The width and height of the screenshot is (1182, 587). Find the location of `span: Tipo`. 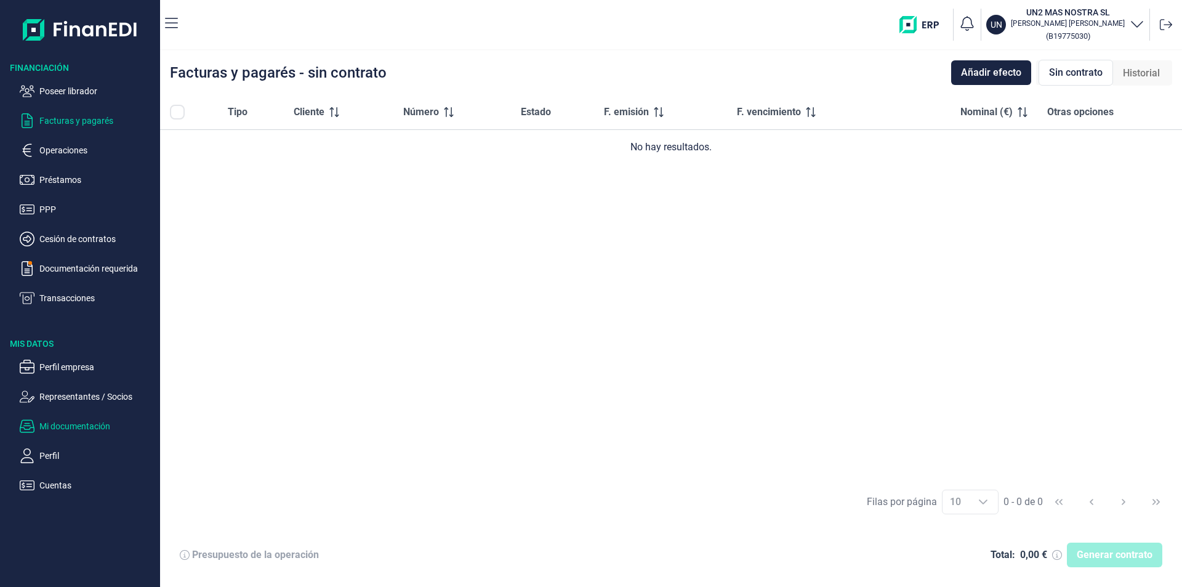

span: Tipo is located at coordinates (238, 112).